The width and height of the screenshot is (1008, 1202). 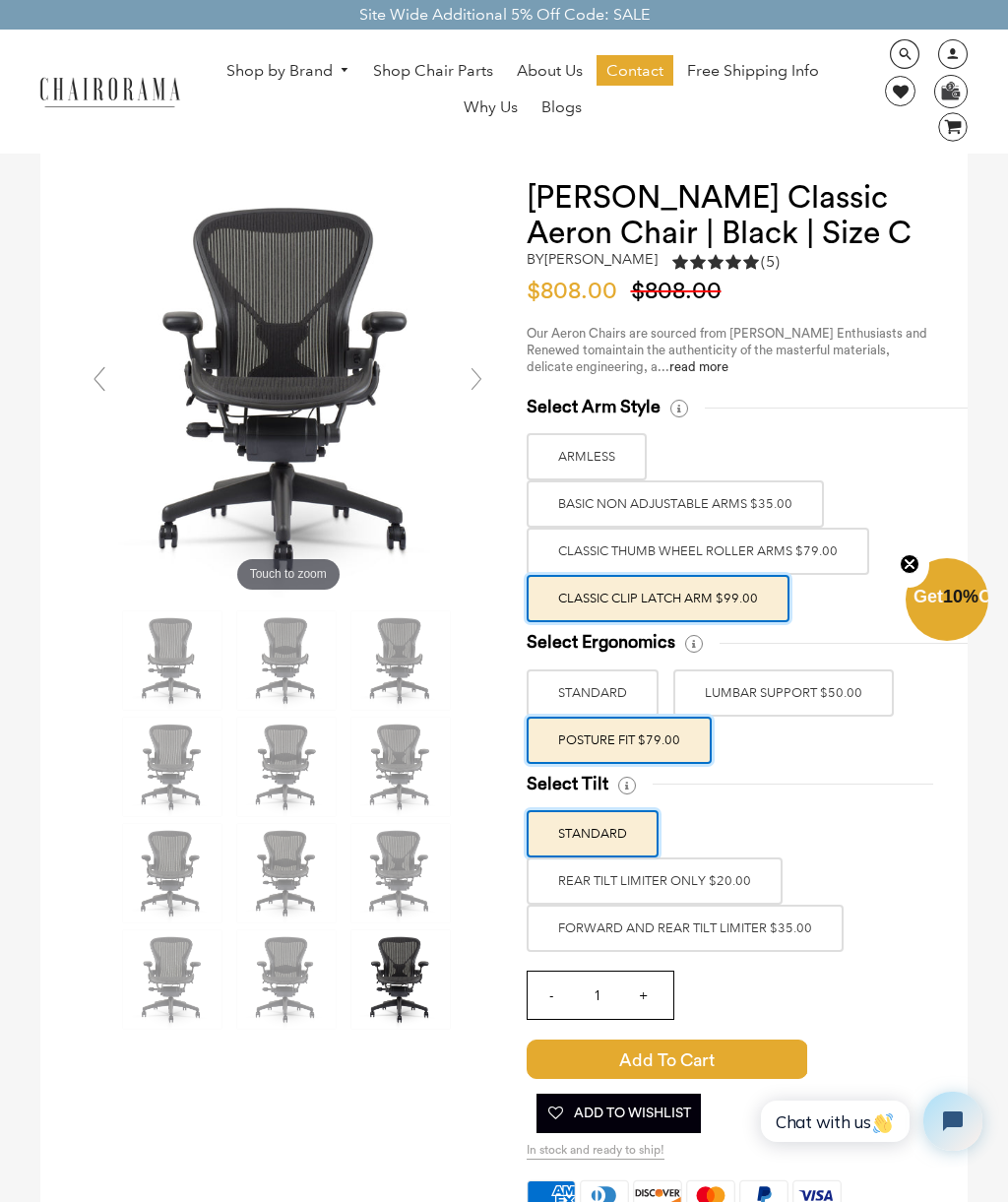 I want to click on span: Why Us, so click(x=490, y=108).